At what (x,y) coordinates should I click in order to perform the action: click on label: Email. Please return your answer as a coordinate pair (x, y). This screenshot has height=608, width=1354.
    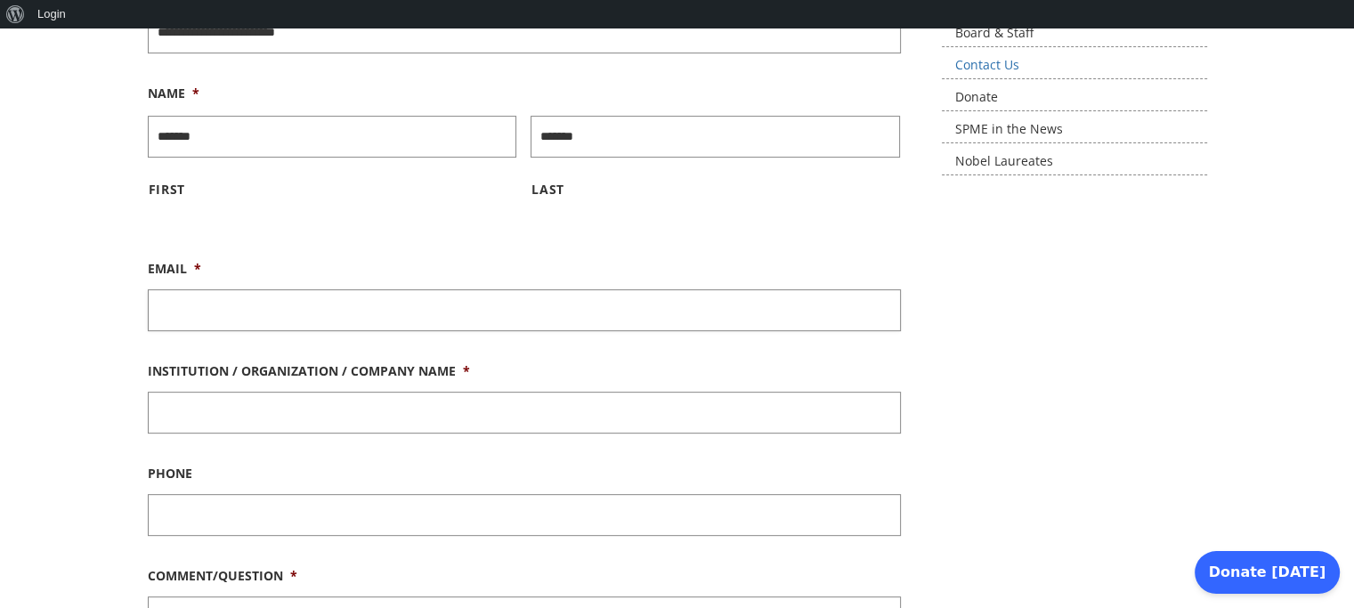
    Looking at the image, I should click on (174, 269).